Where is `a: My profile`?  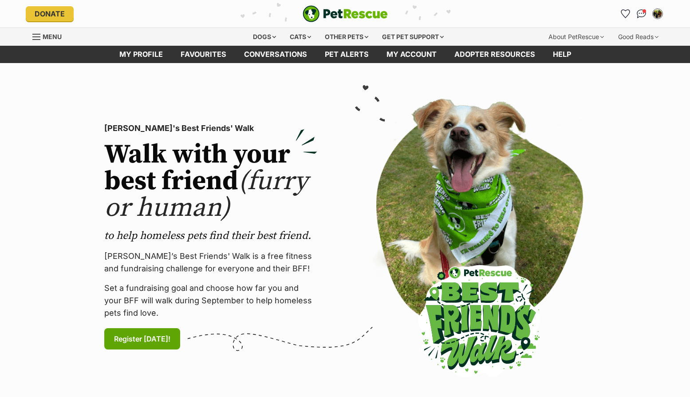
a: My profile is located at coordinates (141, 54).